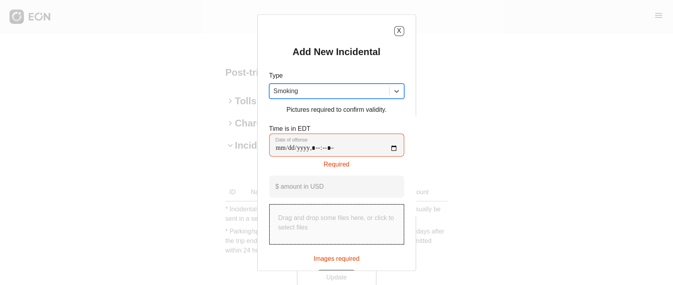 The height and width of the screenshot is (285, 673). What do you see at coordinates (336, 258) in the screenshot?
I see `div: Images required` at bounding box center [336, 258].